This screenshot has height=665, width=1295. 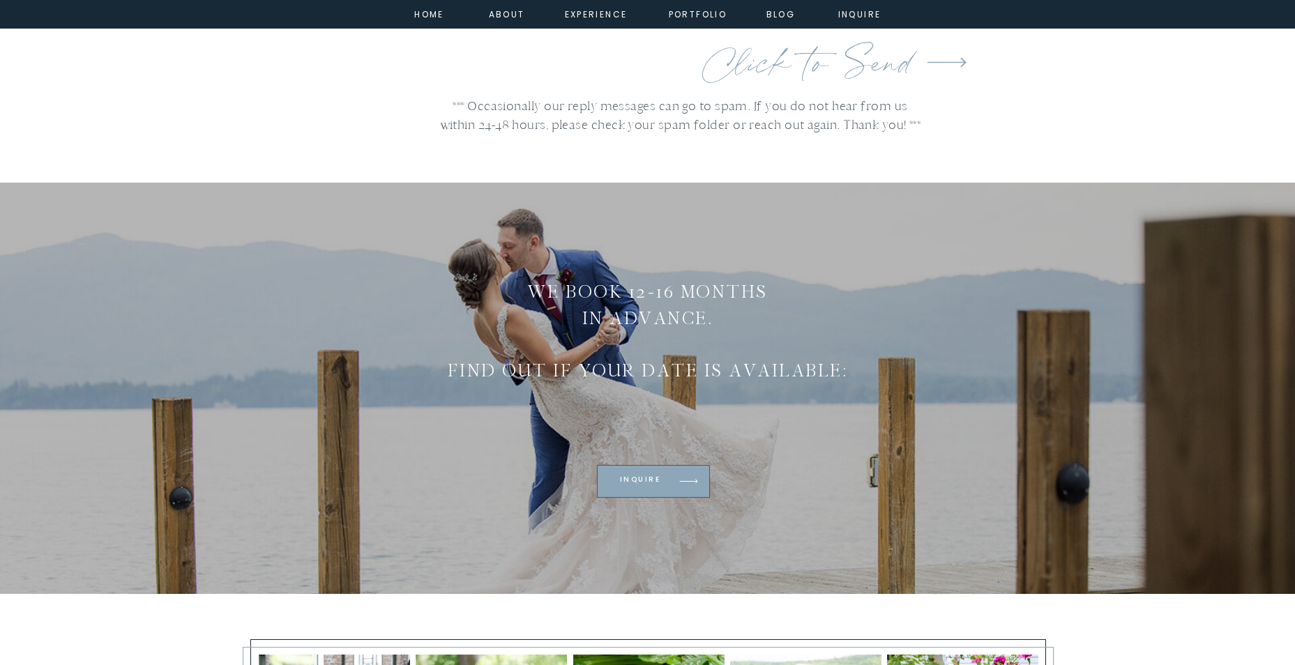 What do you see at coordinates (781, 13) in the screenshot?
I see `a: Blog` at bounding box center [781, 13].